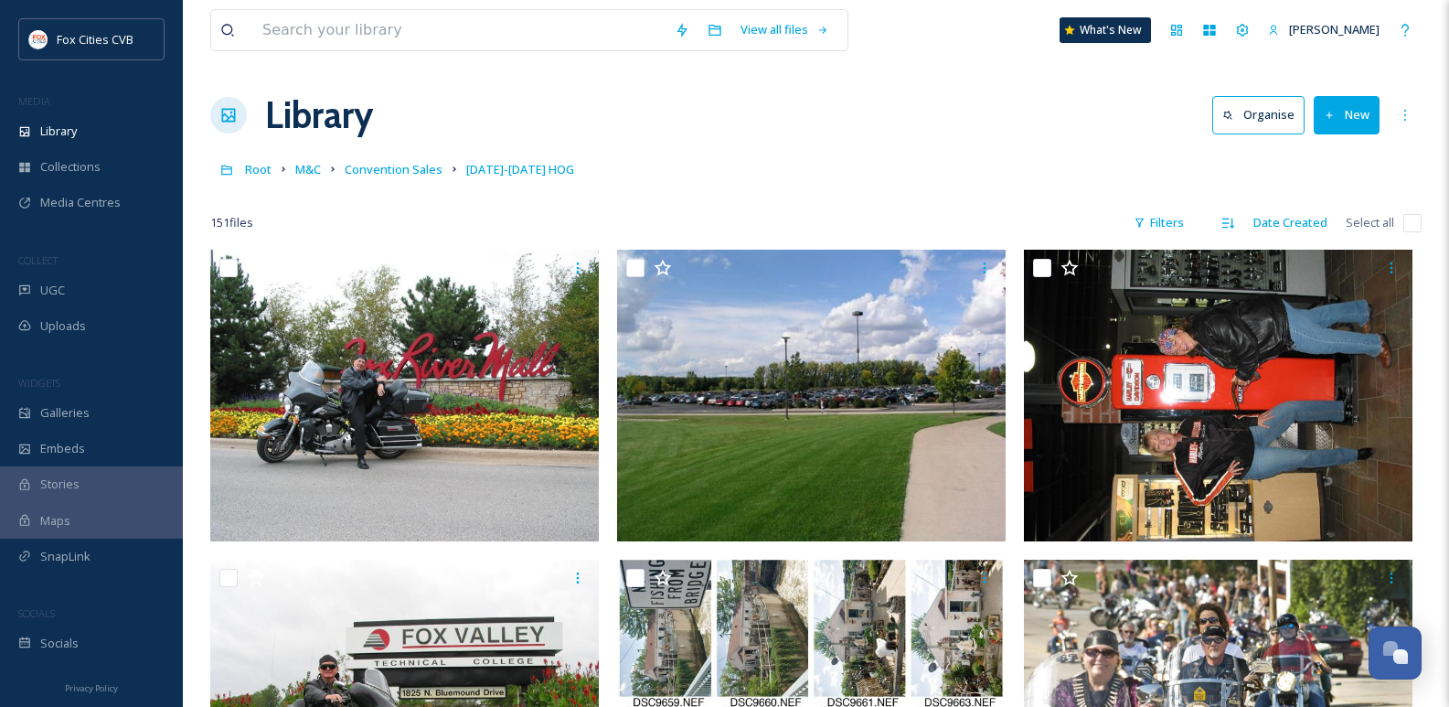 This screenshot has height=707, width=1449. I want to click on a: Organise, so click(1258, 114).